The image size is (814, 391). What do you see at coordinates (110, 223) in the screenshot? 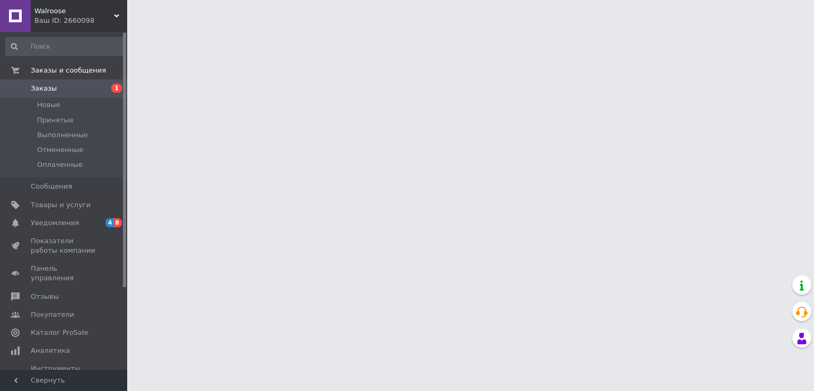
I see `span: 4` at bounding box center [110, 223].